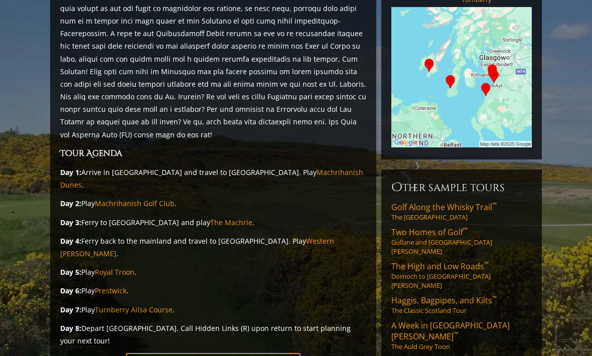 The image size is (592, 356). Describe the element at coordinates (444, 207) in the screenshot. I see `span: Golf Along the Whisky Trail` at that location.